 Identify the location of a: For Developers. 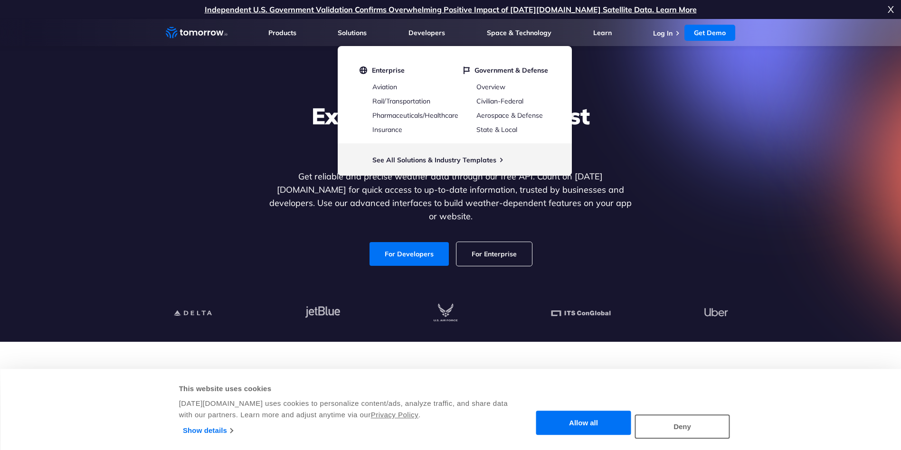
(409, 254).